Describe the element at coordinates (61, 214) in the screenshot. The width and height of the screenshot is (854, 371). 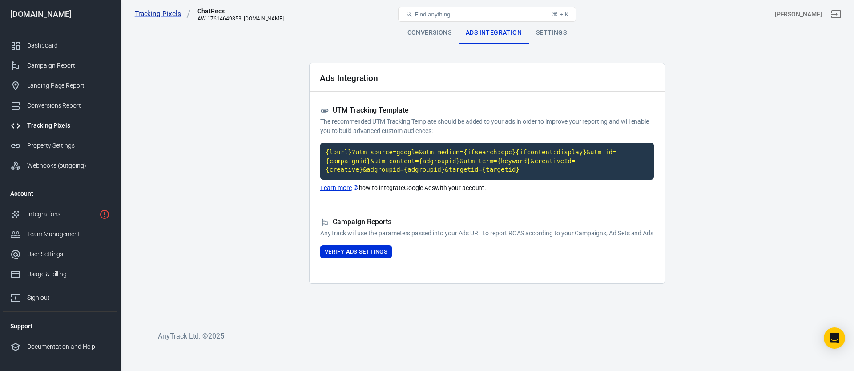
I see `div: Integrations` at that location.